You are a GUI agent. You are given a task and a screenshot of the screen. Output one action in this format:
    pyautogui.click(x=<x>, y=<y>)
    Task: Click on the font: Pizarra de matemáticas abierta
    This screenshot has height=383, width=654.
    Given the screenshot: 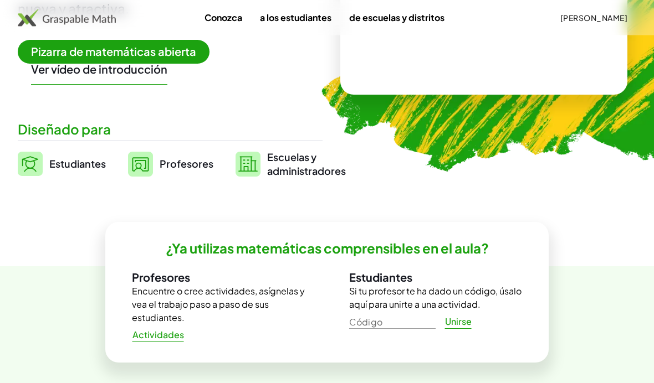 What is the action you would take?
    pyautogui.click(x=114, y=52)
    